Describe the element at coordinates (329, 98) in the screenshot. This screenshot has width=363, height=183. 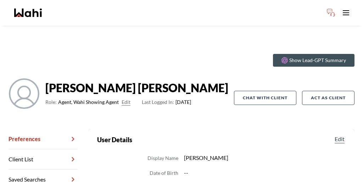
I see `button: Act as Client` at that location.